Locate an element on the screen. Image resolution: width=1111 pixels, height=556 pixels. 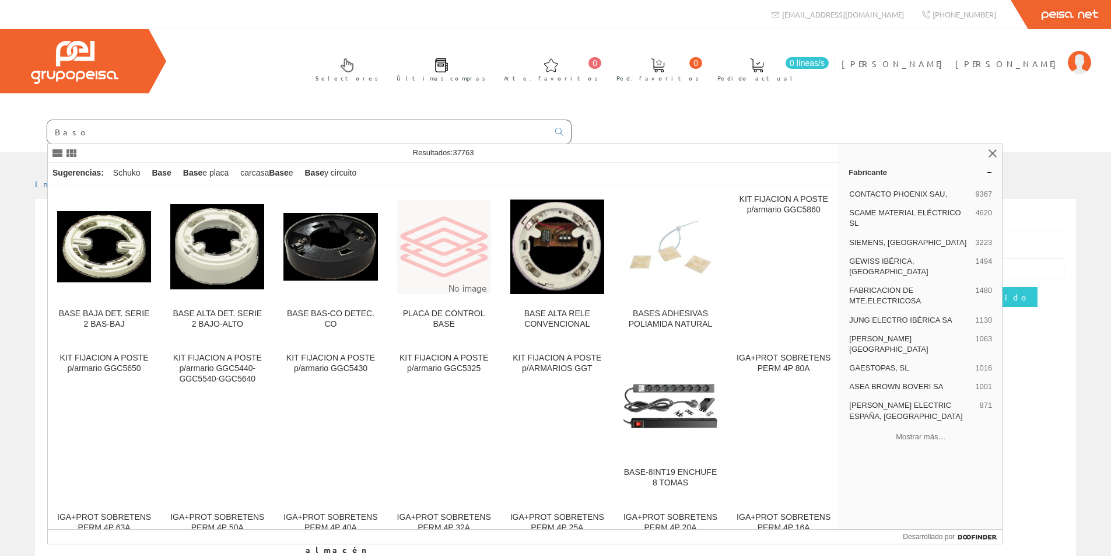
font: 9367 is located at coordinates (983, 194).